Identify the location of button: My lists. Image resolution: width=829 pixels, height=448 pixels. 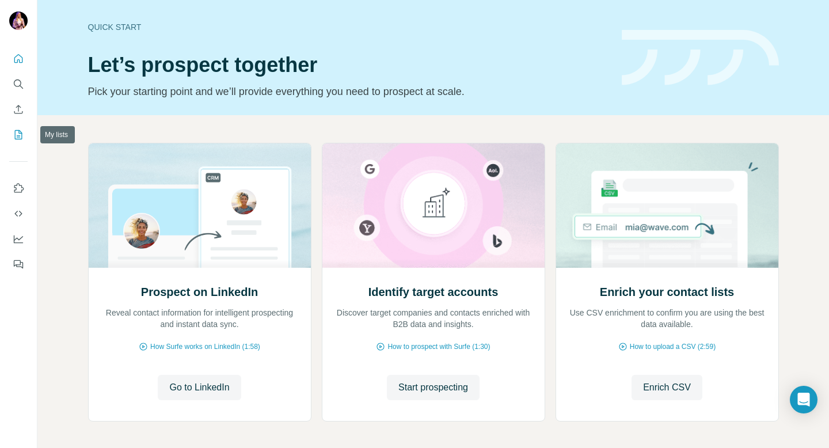
(18, 135).